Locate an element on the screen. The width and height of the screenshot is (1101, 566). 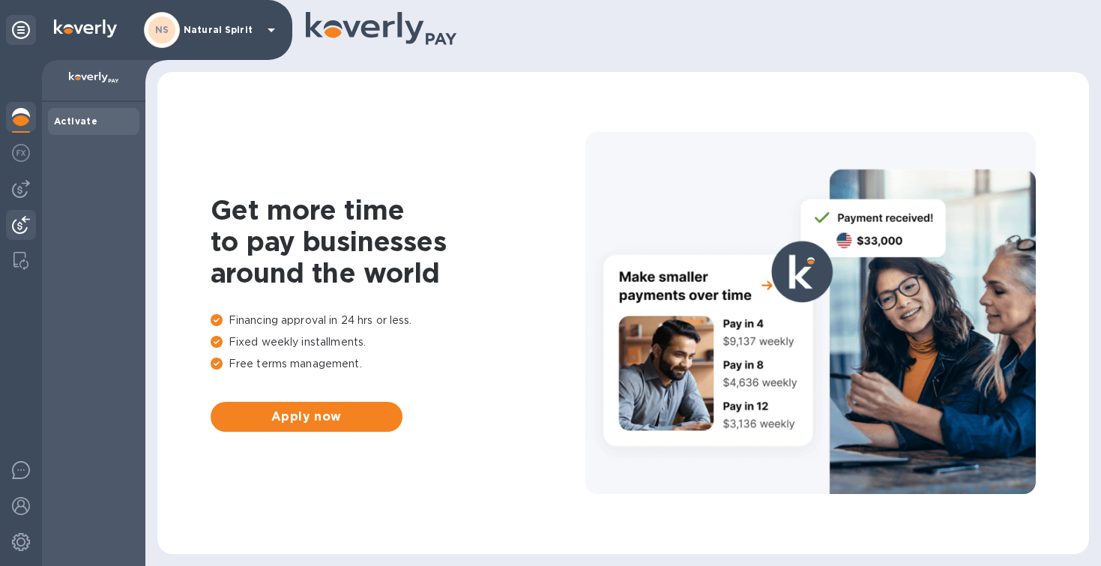
b: NS is located at coordinates (162, 29).